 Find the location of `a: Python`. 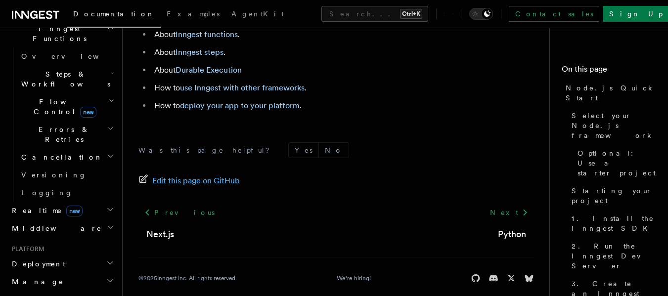

a: Python is located at coordinates (512, 234).